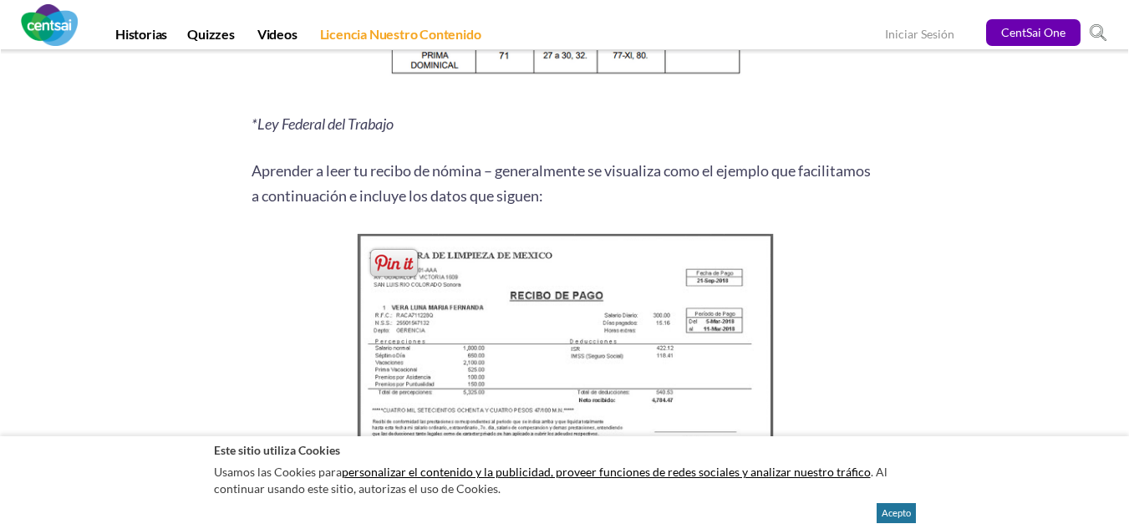 Image resolution: width=1129 pixels, height=529 pixels. What do you see at coordinates (277, 38) in the screenshot?
I see `a: Videos` at bounding box center [277, 38].